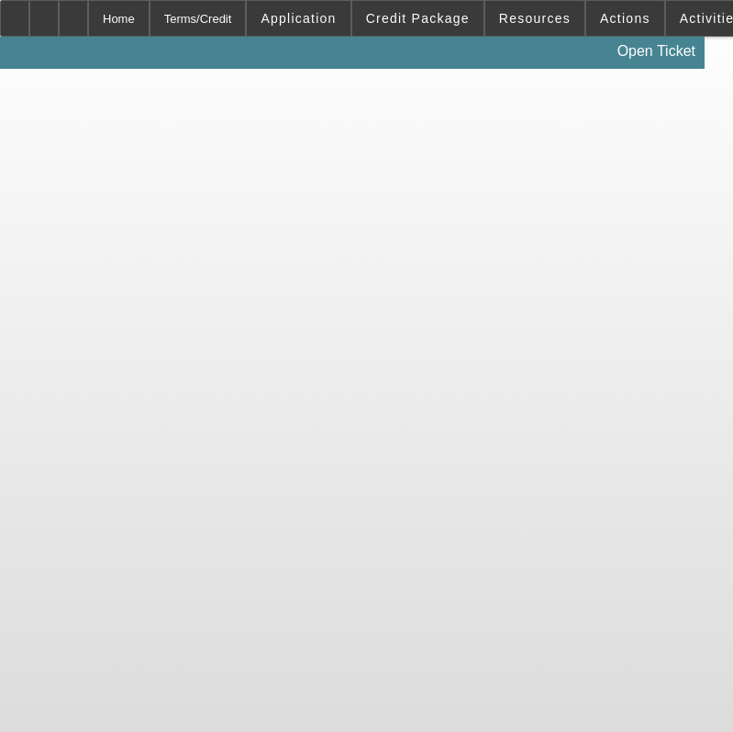 The width and height of the screenshot is (733, 732). I want to click on a: Open Ticket, so click(656, 51).